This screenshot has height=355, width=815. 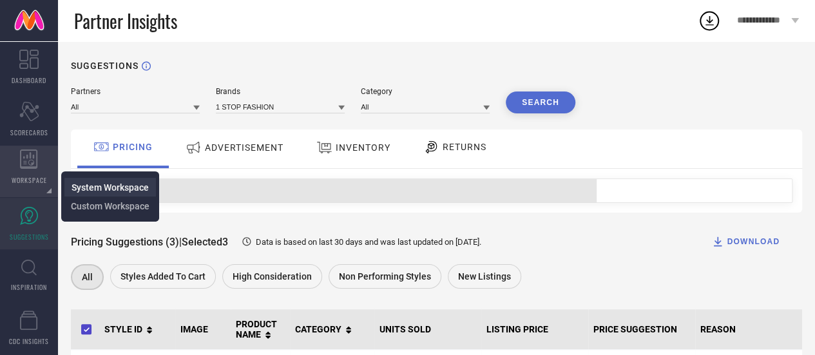 I want to click on div: Category, so click(x=425, y=92).